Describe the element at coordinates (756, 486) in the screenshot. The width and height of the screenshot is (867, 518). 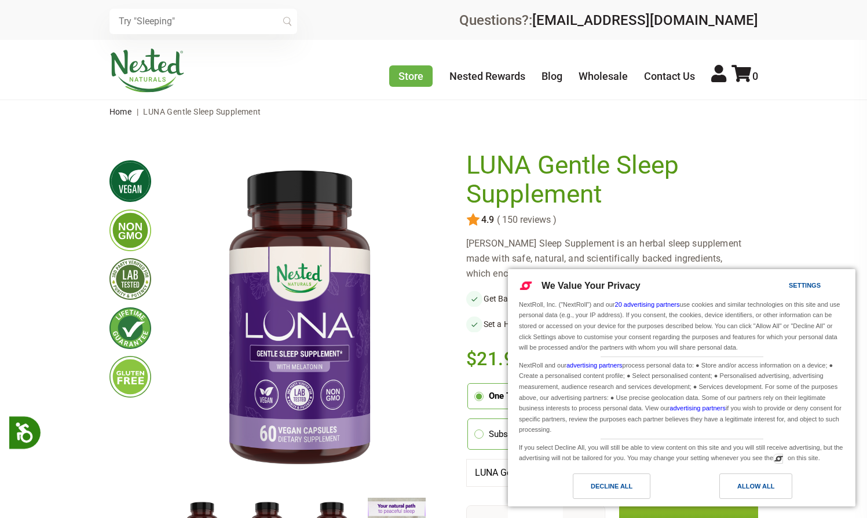
I see `div: Allow All` at that location.